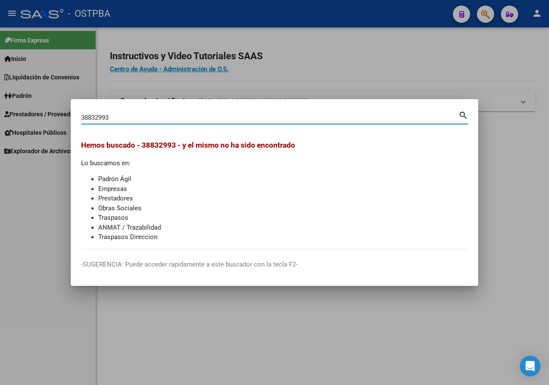 This screenshot has width=549, height=385. I want to click on li: Empresas, so click(283, 189).